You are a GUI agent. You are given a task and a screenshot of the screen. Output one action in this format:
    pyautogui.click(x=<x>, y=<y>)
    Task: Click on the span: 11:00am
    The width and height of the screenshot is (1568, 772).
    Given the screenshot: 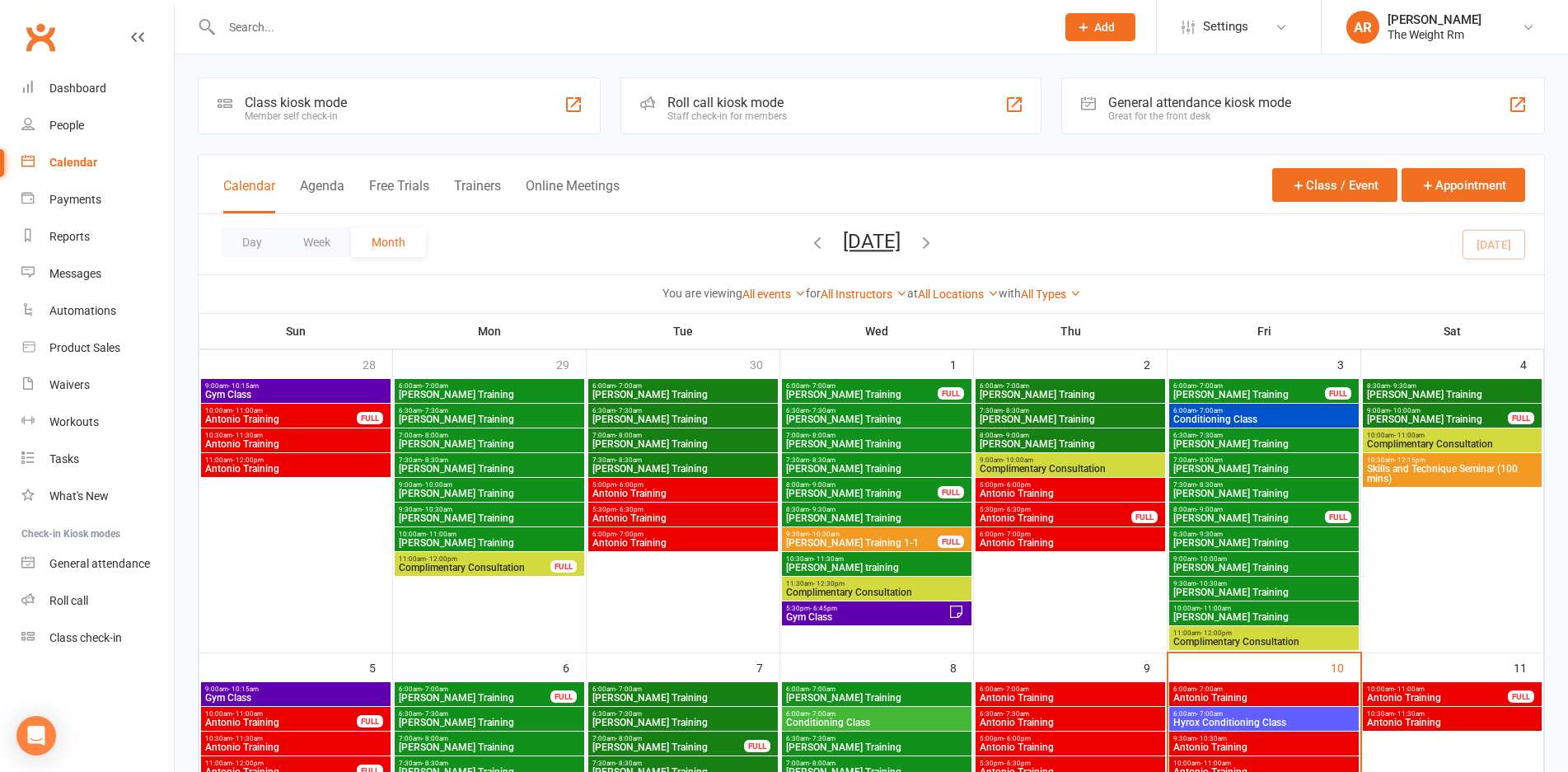 What is the action you would take?
    pyautogui.click(x=1264, y=633)
    